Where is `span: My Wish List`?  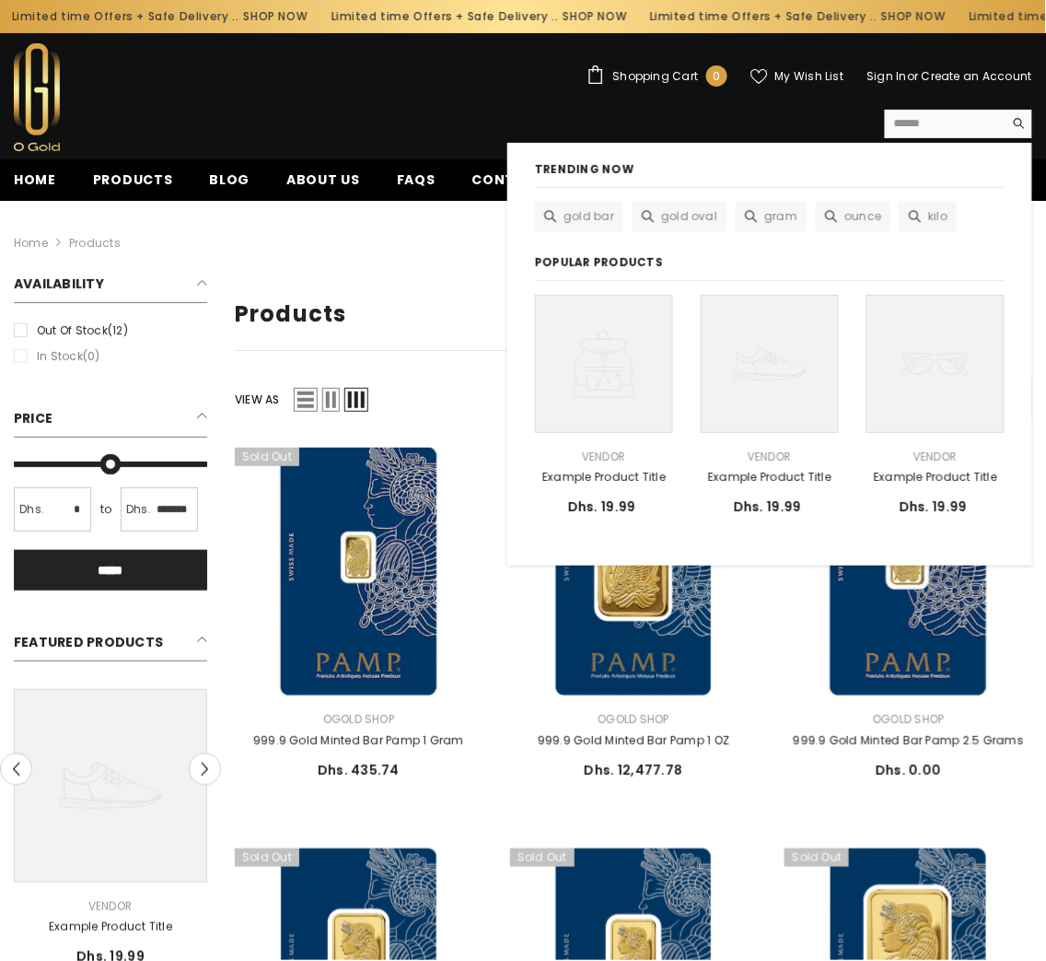
span: My Wish List is located at coordinates (810, 76).